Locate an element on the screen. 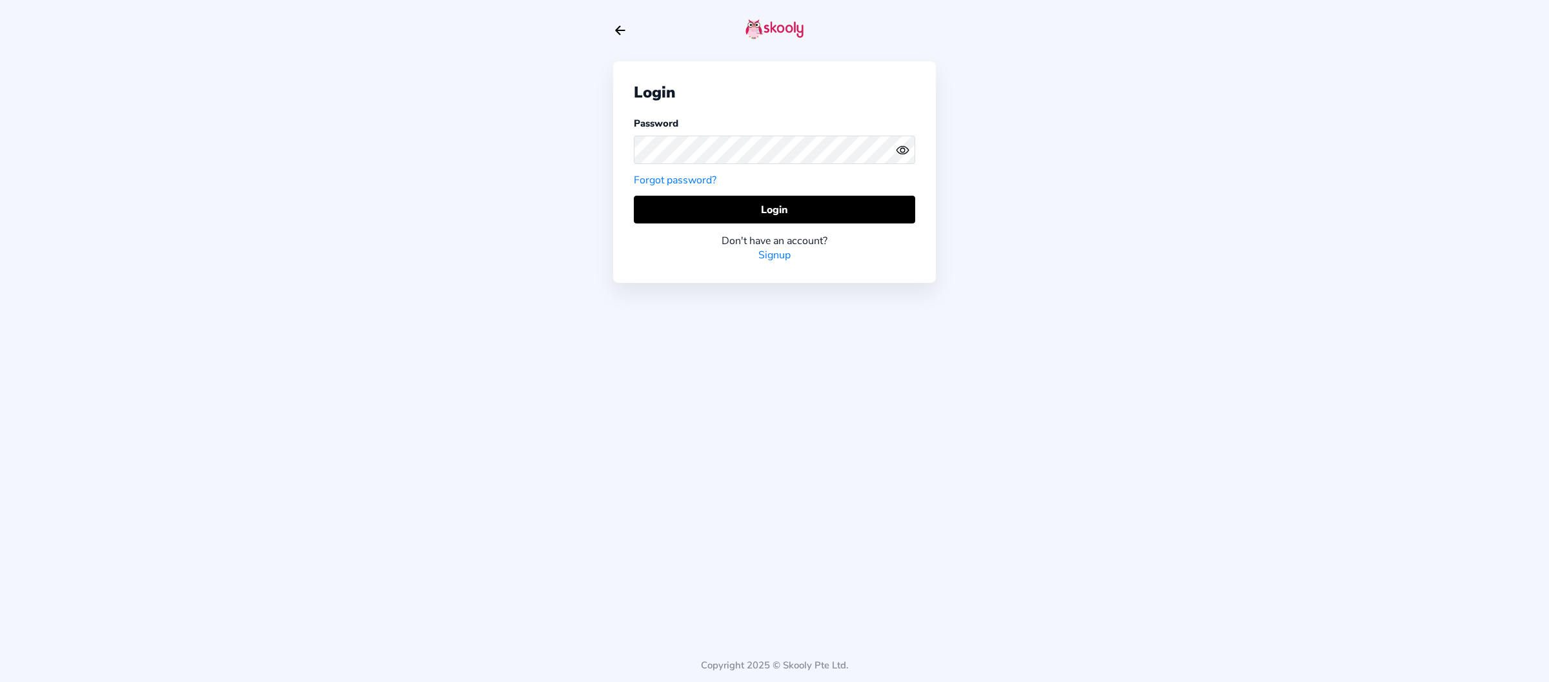  a: Forgot password? is located at coordinates (675, 180).